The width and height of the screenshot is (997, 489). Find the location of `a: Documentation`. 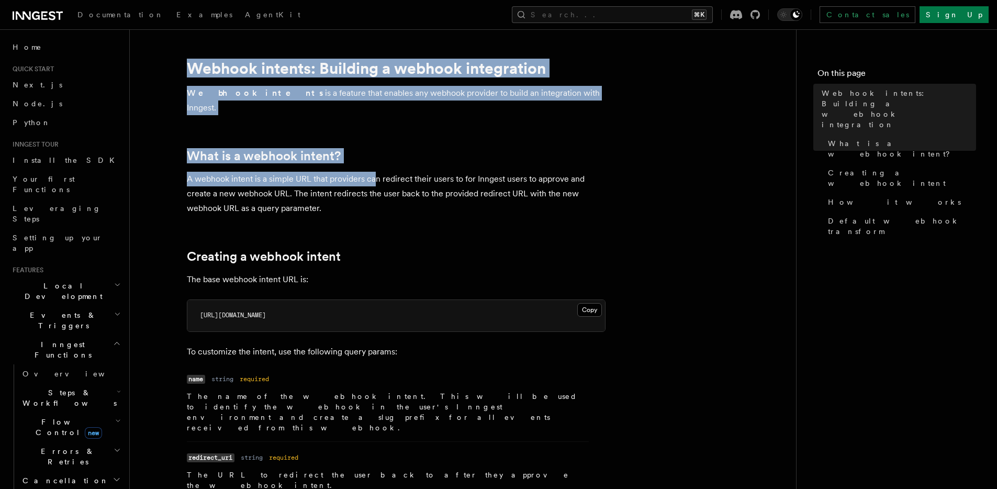

a: Documentation is located at coordinates (120, 16).